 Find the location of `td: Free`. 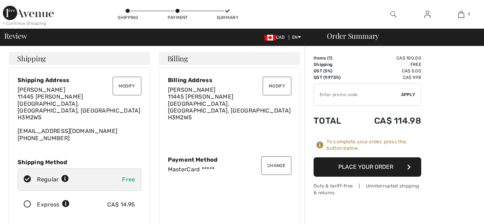

td: Free is located at coordinates (387, 65).